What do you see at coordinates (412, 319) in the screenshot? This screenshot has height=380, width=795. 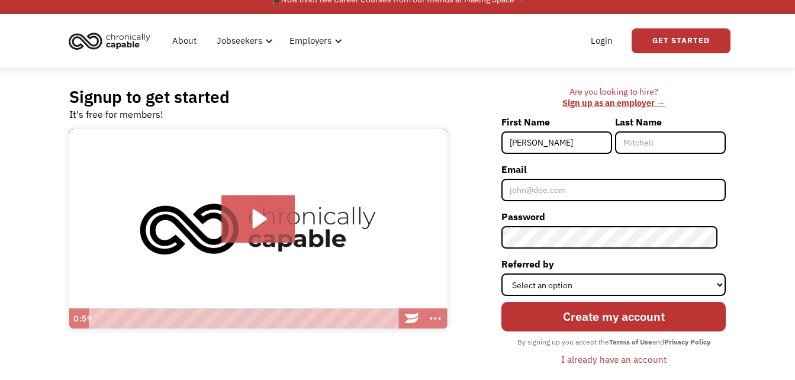 I see `a: Wistia Logo -- Learn More` at bounding box center [412, 319].